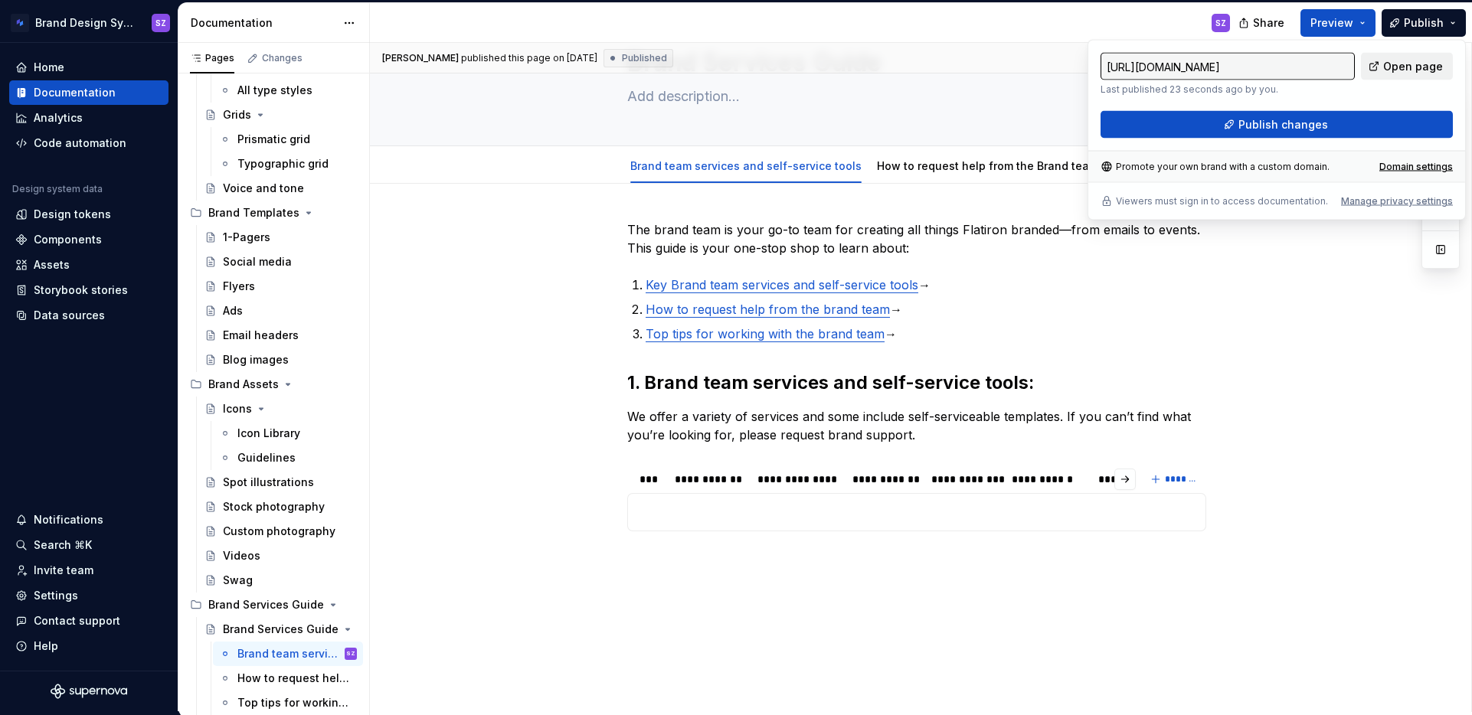 The height and width of the screenshot is (715, 1472). I want to click on div: Flyers, so click(239, 286).